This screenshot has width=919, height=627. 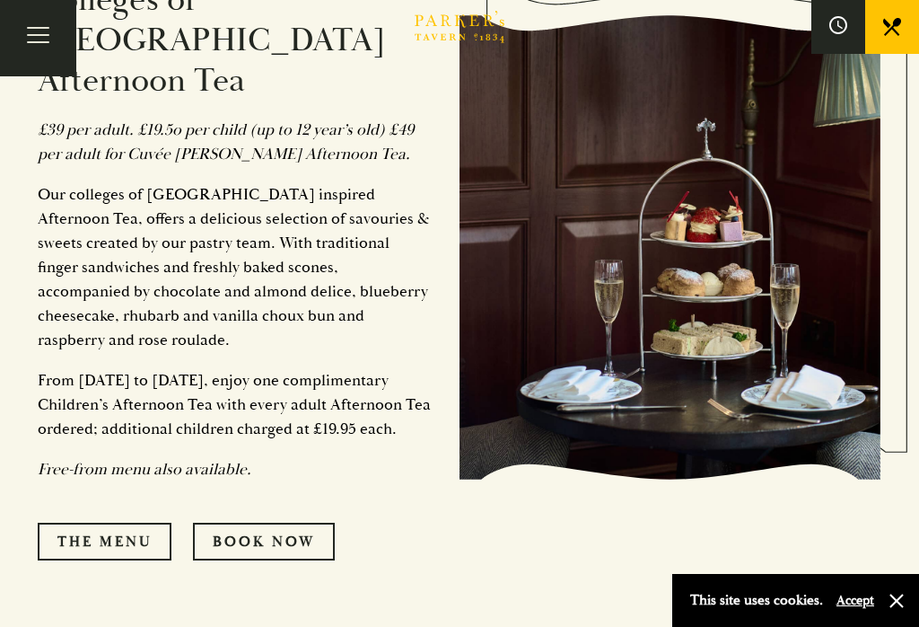 What do you see at coordinates (757, 600) in the screenshot?
I see `p: This site uses cookies.` at bounding box center [757, 600].